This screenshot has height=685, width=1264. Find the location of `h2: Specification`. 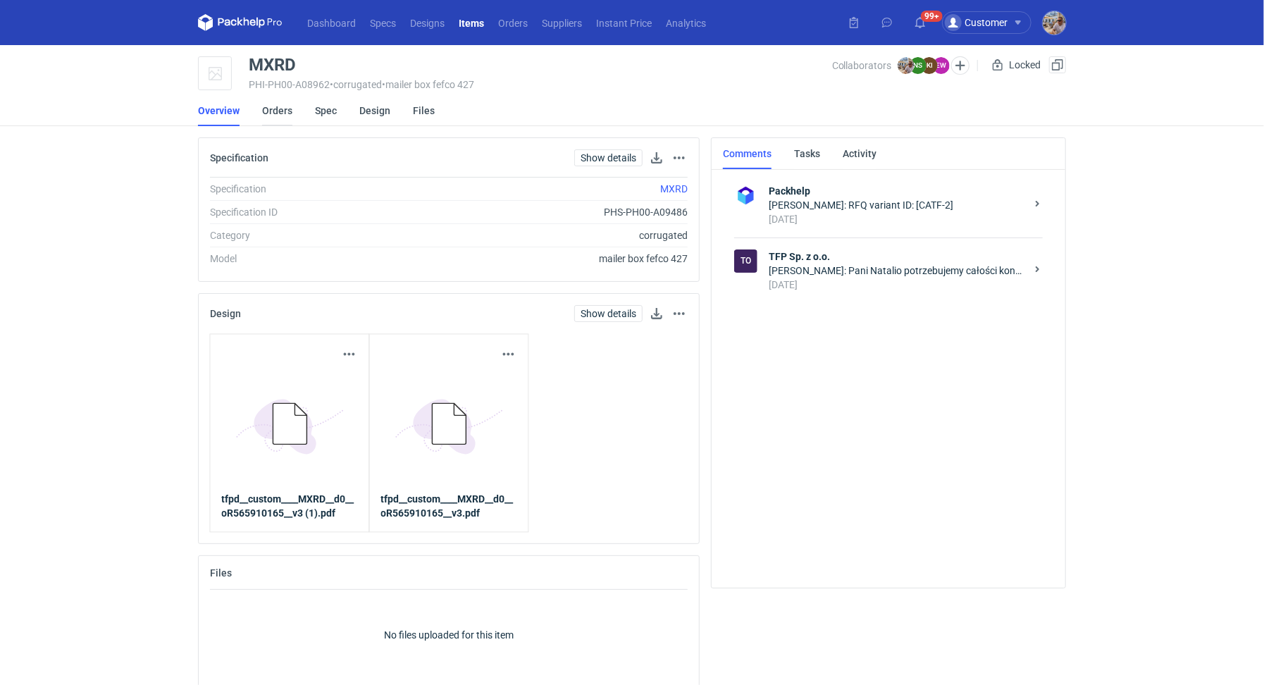

h2: Specification is located at coordinates (239, 158).